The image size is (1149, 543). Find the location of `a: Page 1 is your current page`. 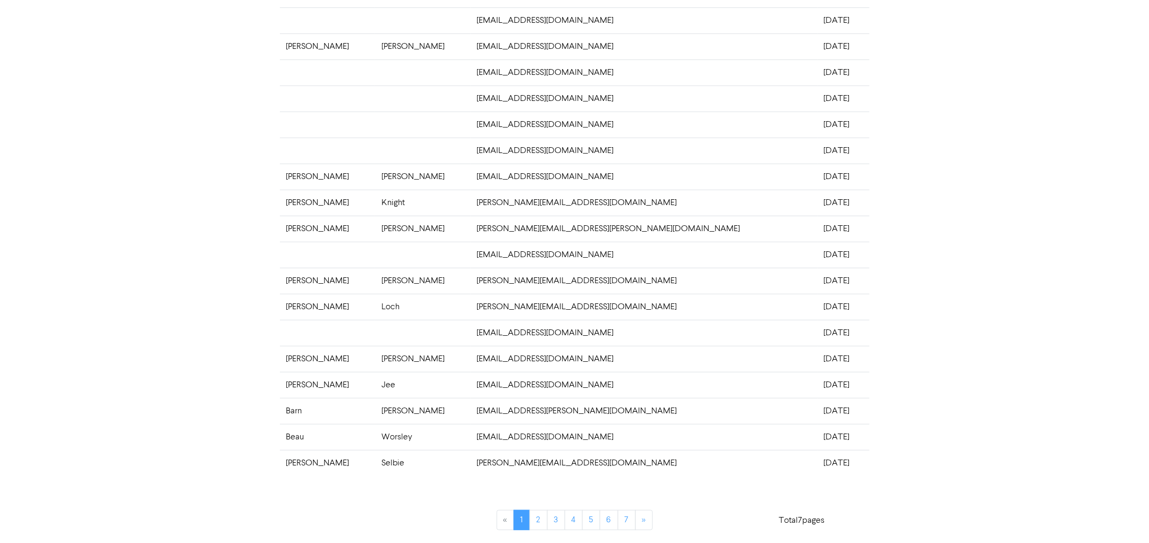

a: Page 1 is your current page is located at coordinates (521, 520).